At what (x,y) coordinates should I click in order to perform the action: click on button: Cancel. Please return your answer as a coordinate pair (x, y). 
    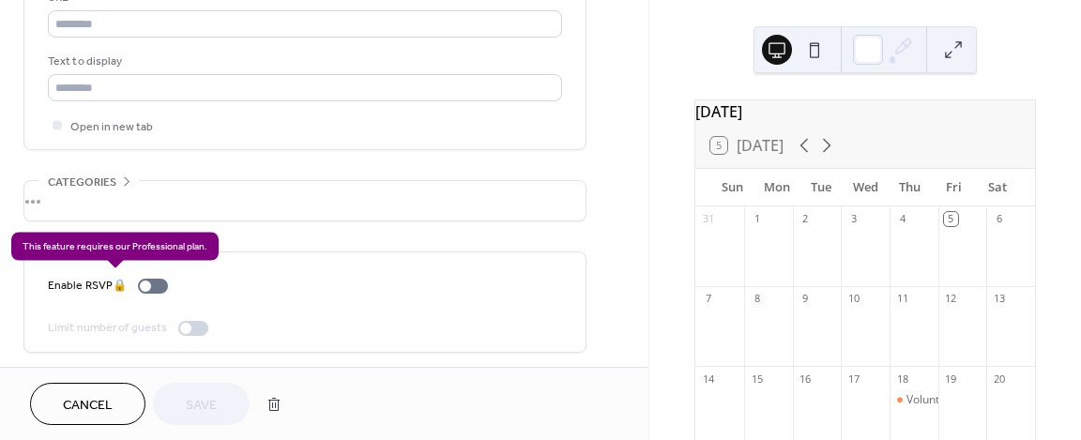
    Looking at the image, I should click on (87, 403).